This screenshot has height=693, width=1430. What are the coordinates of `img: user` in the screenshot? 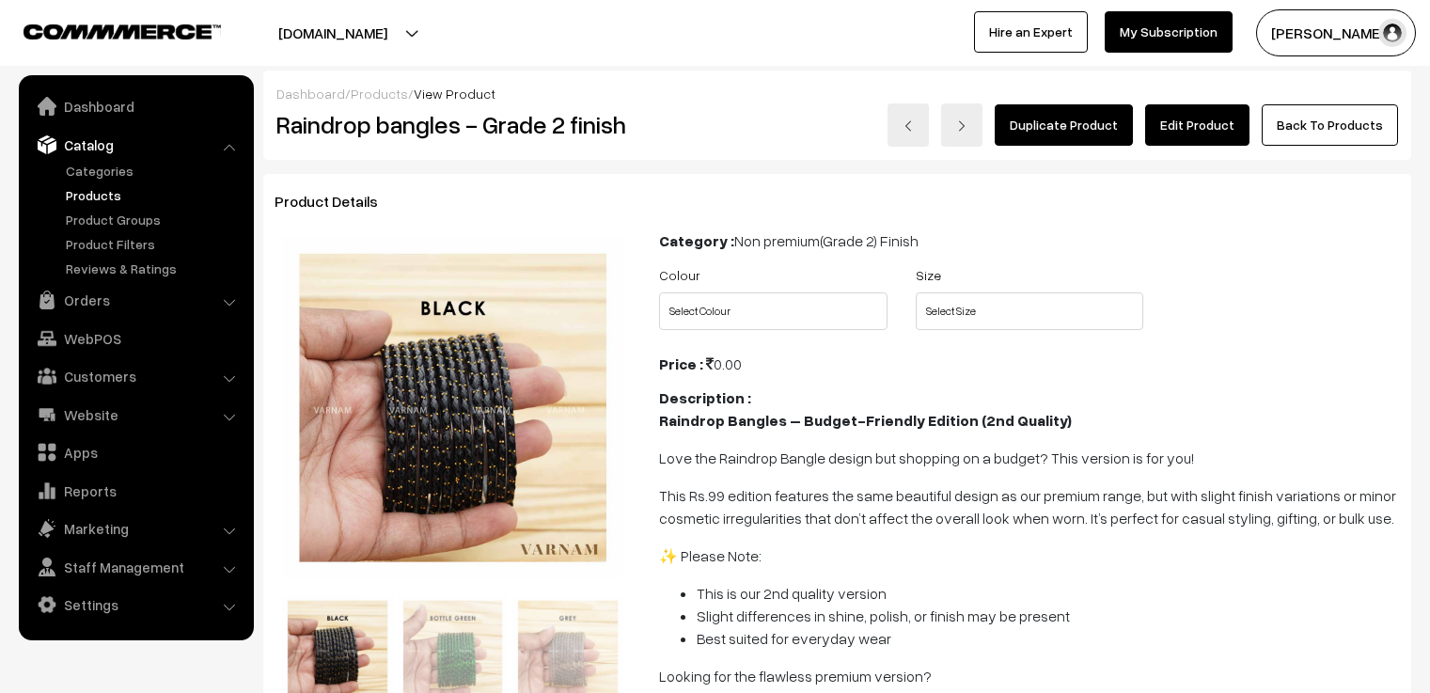 It's located at (1392, 33).